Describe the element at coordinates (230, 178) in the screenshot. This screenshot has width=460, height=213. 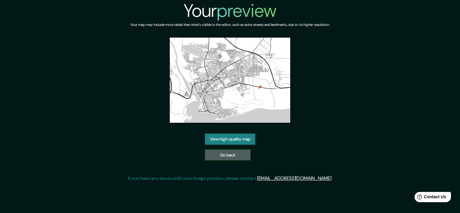
I see `p: If you have any issues with your image preview, please contact .` at that location.